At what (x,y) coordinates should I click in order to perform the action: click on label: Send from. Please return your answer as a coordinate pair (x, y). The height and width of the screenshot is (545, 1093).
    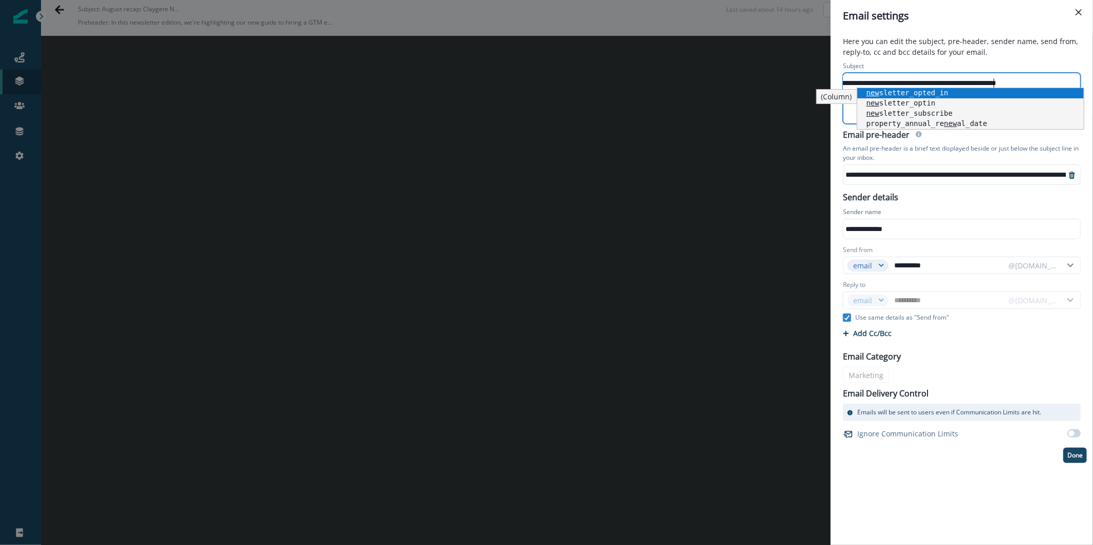
    Looking at the image, I should click on (858, 250).